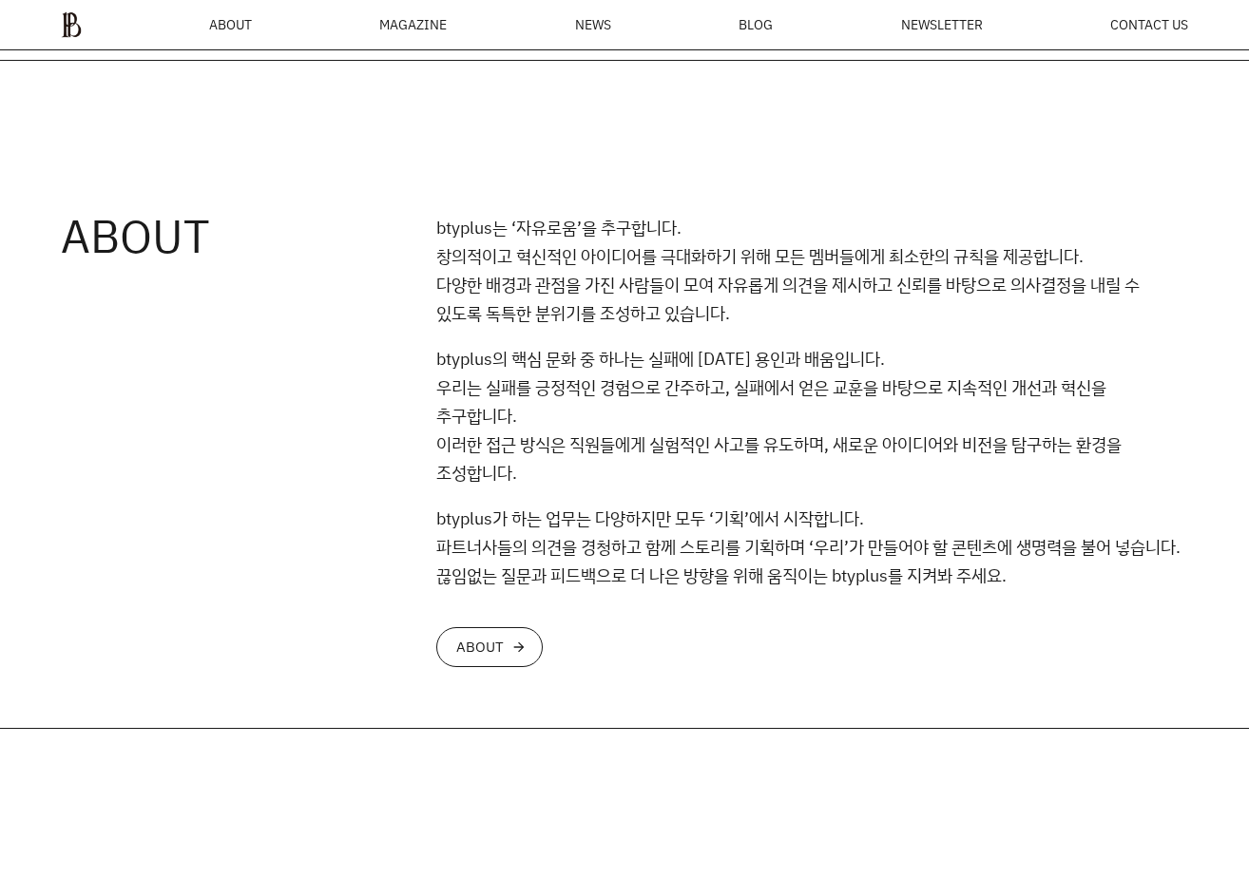 The image size is (1249, 878). What do you see at coordinates (480, 647) in the screenshot?
I see `div: ABOUT` at bounding box center [480, 647].